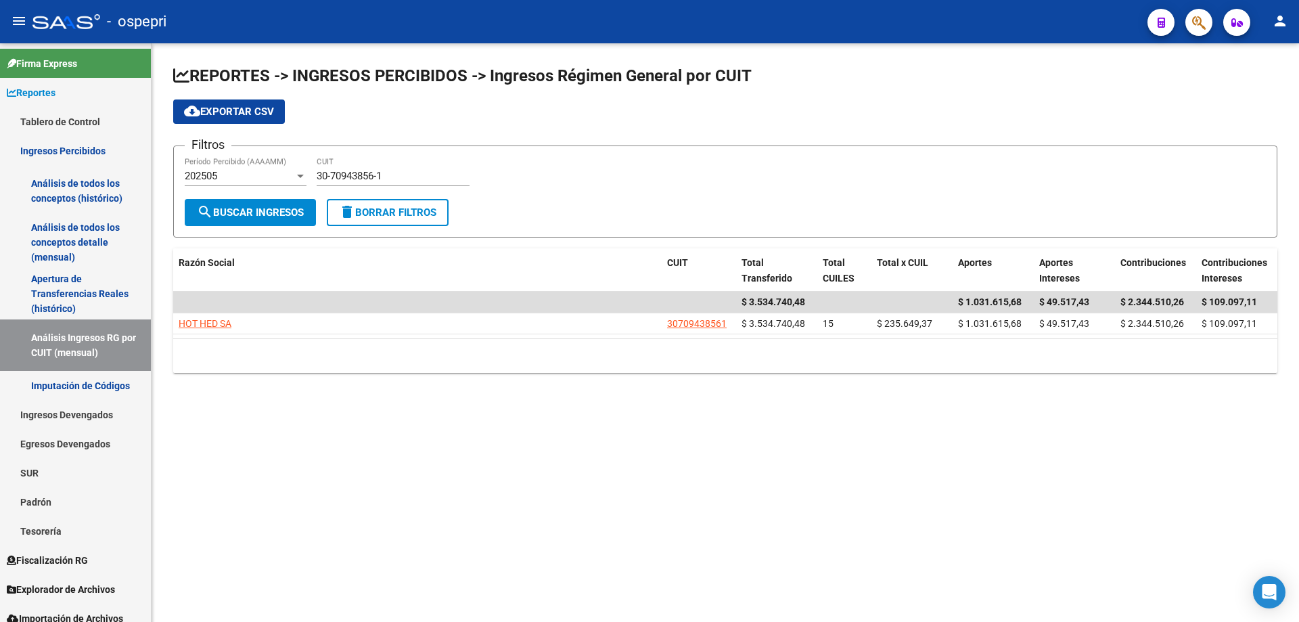 The image size is (1299, 622). What do you see at coordinates (61, 589) in the screenshot?
I see `span: Explorador de Archivos` at bounding box center [61, 589].